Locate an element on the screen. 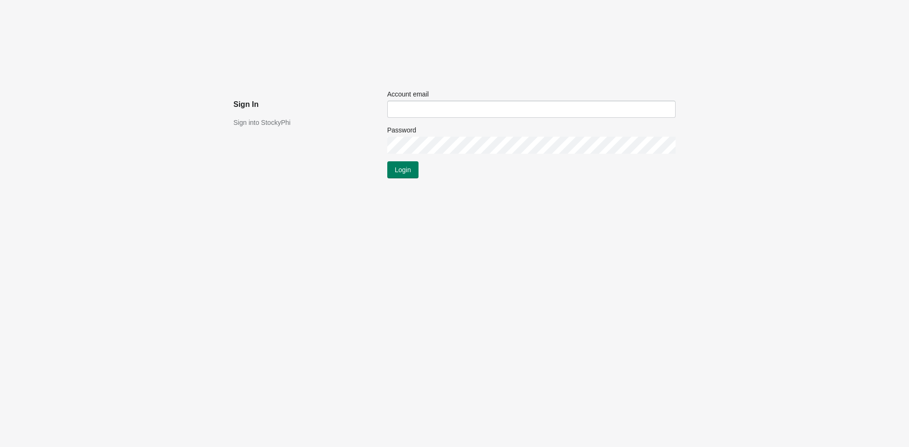  span: Login is located at coordinates (403, 170).